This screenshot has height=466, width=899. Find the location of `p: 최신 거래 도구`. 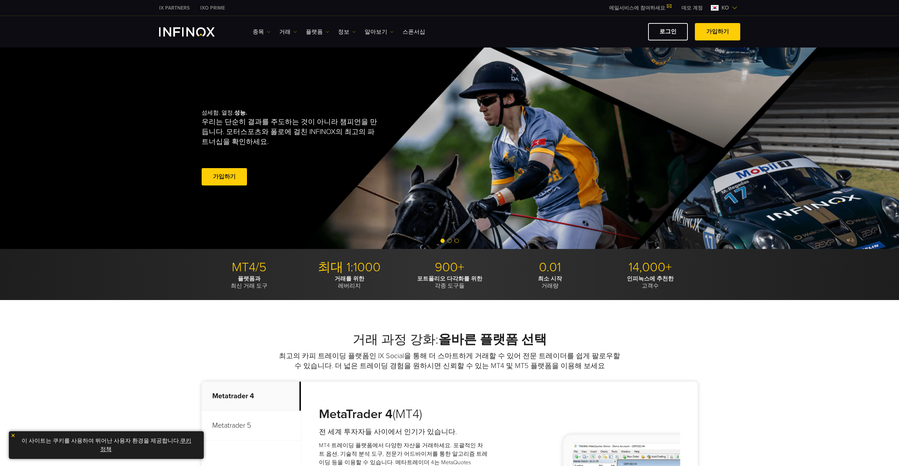

p: 최신 거래 도구 is located at coordinates (249, 282).